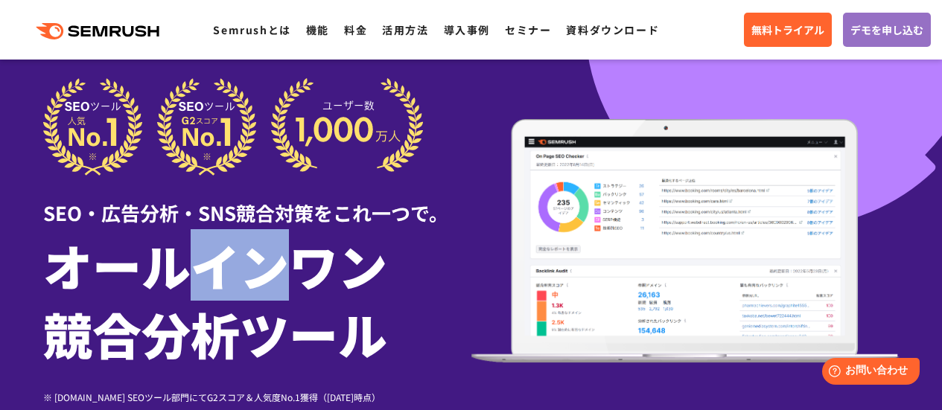  Describe the element at coordinates (252, 30) in the screenshot. I see `a: Semrushとは` at that location.